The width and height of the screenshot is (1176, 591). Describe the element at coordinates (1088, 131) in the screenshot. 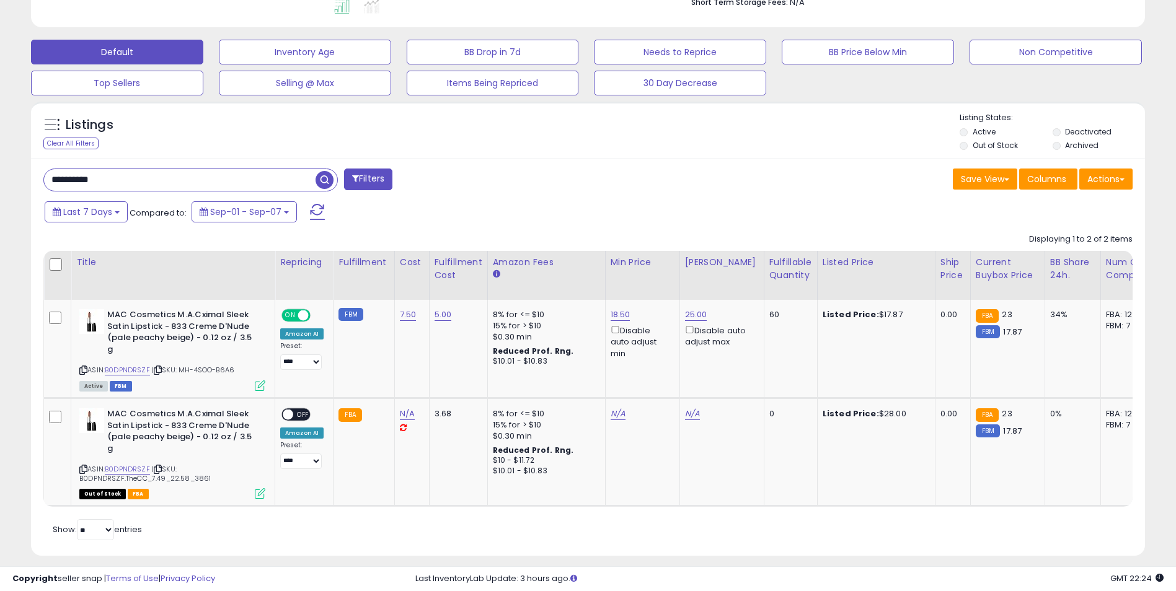

I see `label: Deactivated` at that location.